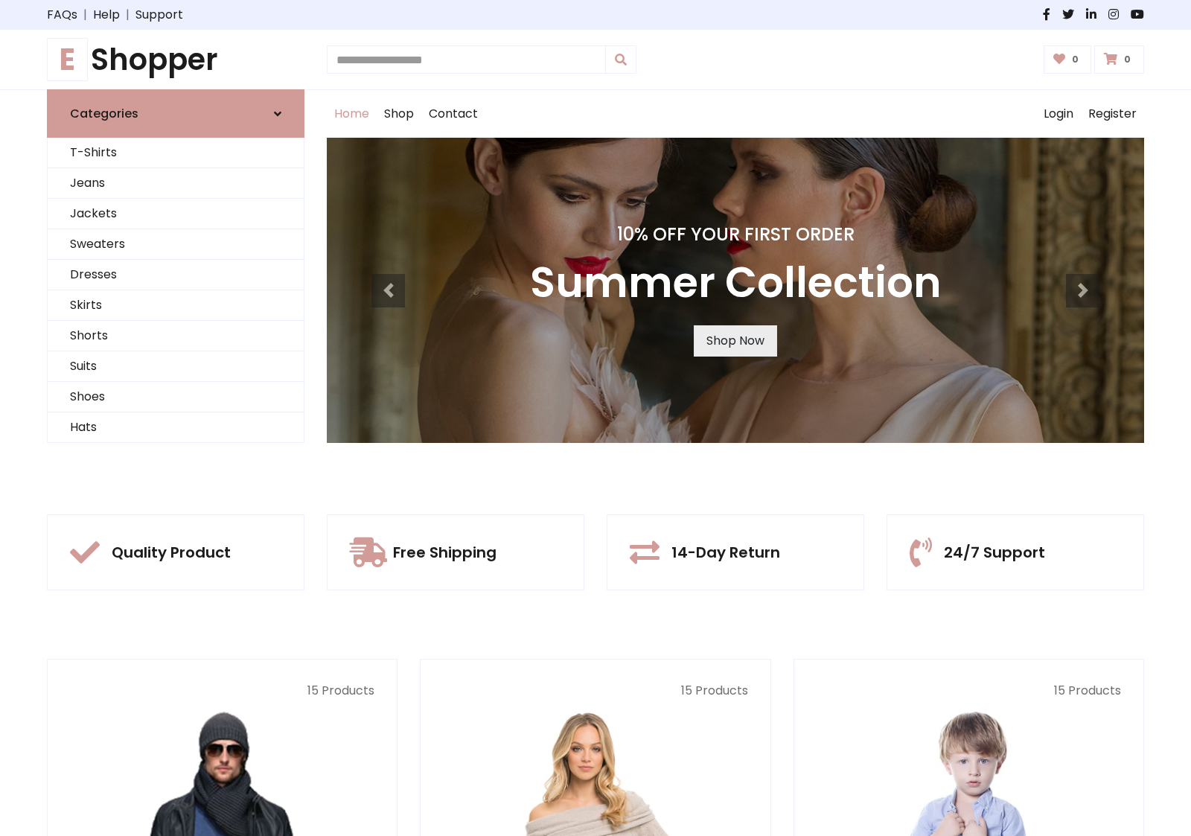 This screenshot has width=1191, height=836. I want to click on a: Contact, so click(453, 114).